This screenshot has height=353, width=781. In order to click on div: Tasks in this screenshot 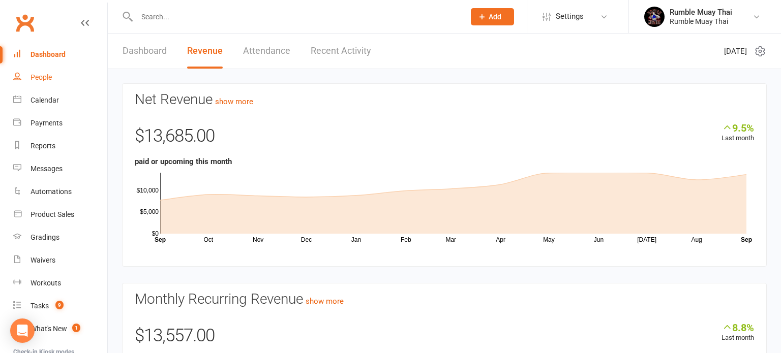, I will do `click(40, 306)`.